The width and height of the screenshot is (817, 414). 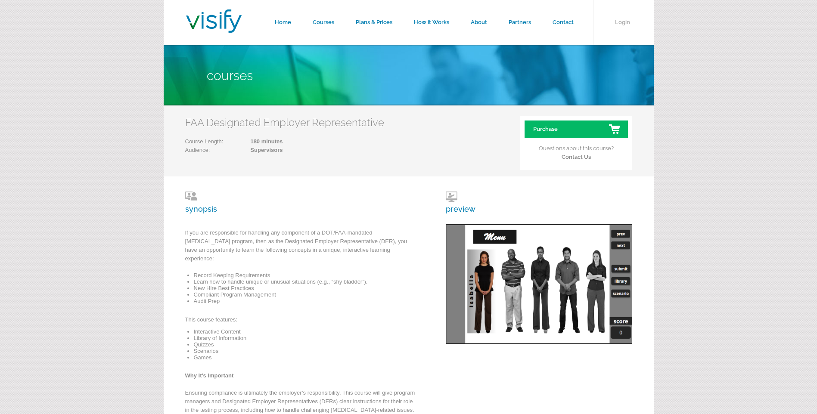 What do you see at coordinates (306, 351) in the screenshot?
I see `li: Scenarios` at bounding box center [306, 351].